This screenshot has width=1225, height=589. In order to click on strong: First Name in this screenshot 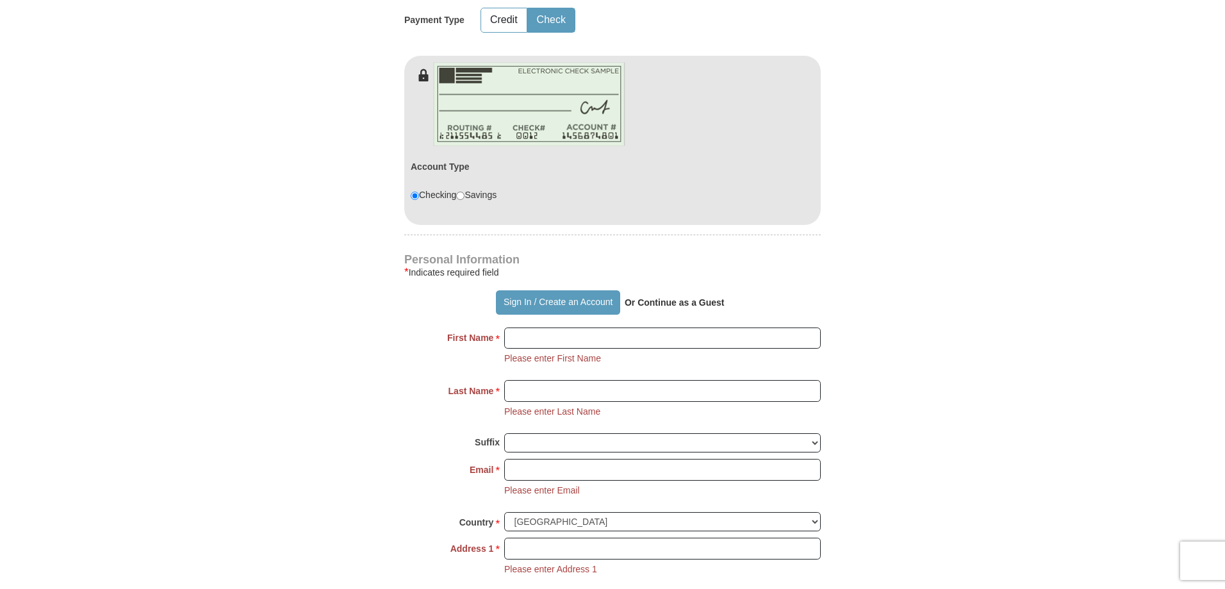, I will do `click(470, 338)`.